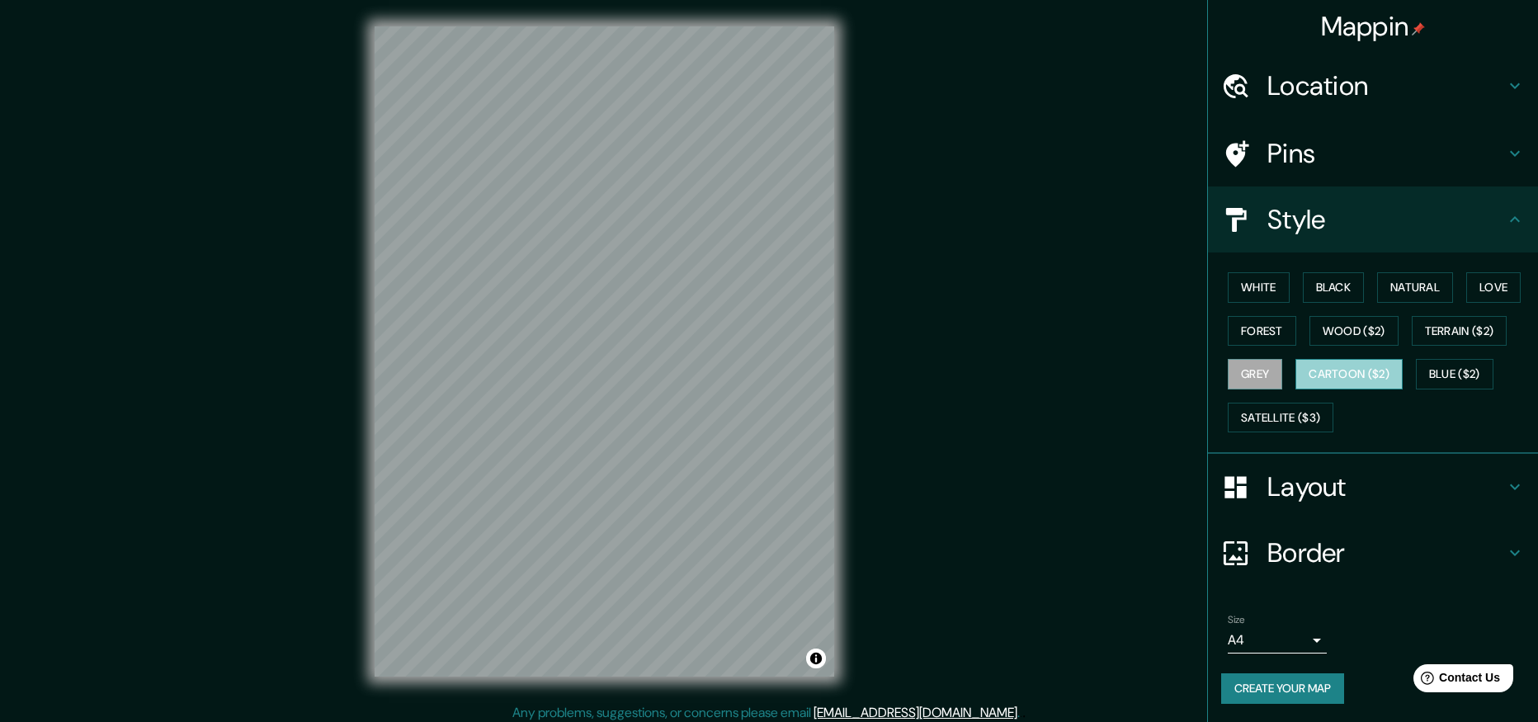 The height and width of the screenshot is (722, 1538). Describe the element at coordinates (1386, 86) in the screenshot. I see `h4: Location` at that location.